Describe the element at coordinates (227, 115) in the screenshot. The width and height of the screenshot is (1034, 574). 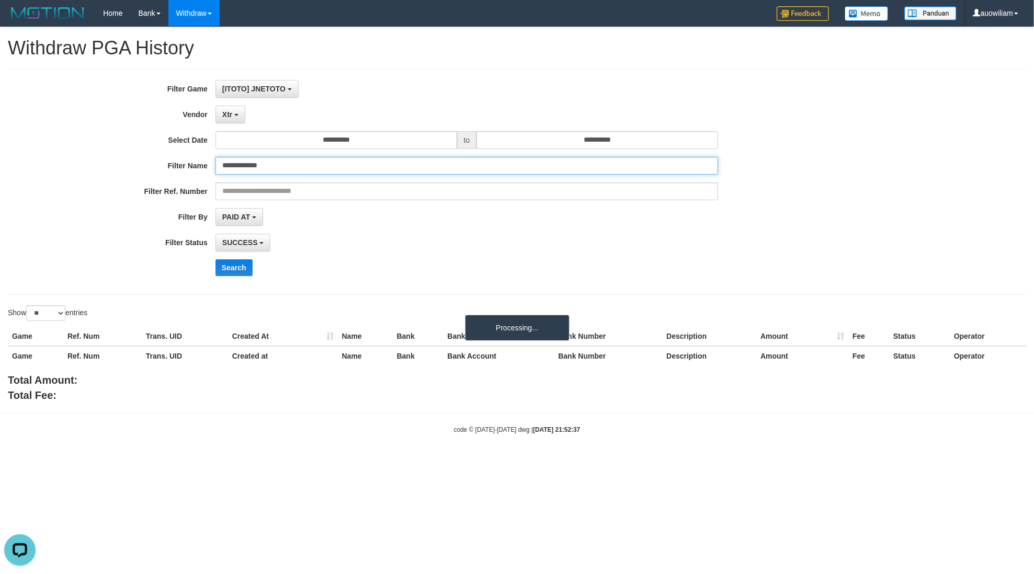
I see `span: Xtr` at that location.